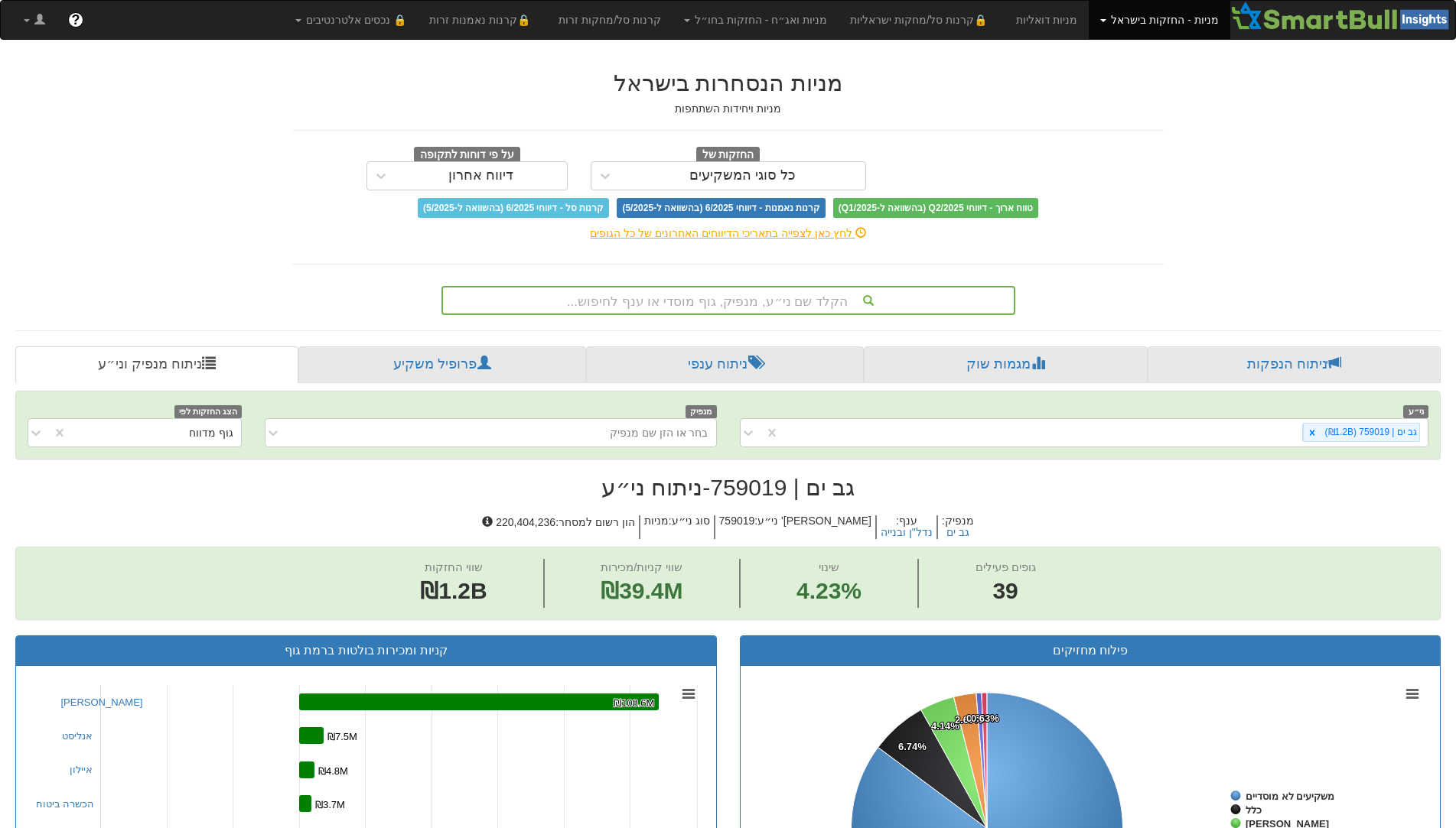  Describe the element at coordinates (1369, 432) in the screenshot. I see `div: גב ים | 759019 (₪1.2B)` at that location.